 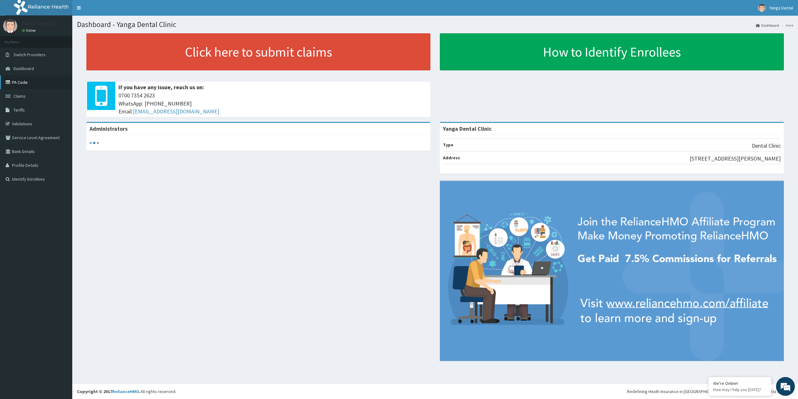 I want to click on p: Dental Clinic, so click(x=766, y=146).